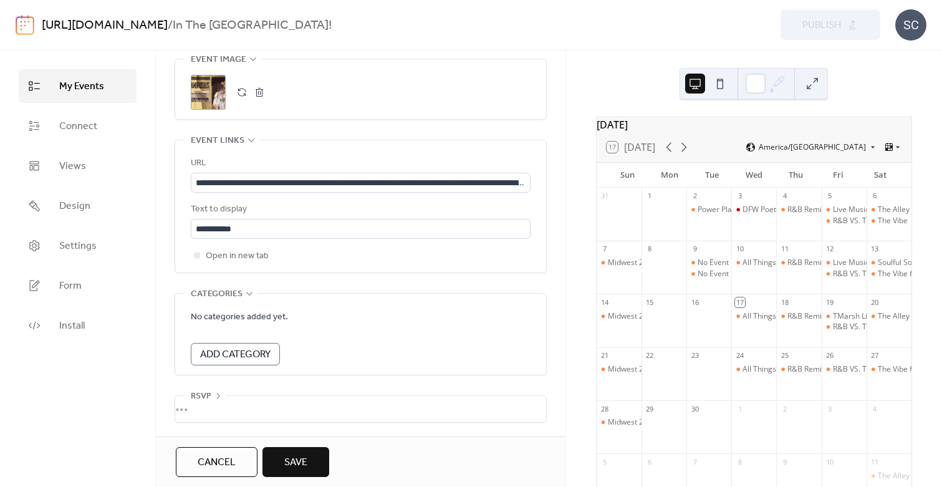 This screenshot has width=942, height=487. Describe the element at coordinates (875, 302) in the screenshot. I see `div: 20` at that location.